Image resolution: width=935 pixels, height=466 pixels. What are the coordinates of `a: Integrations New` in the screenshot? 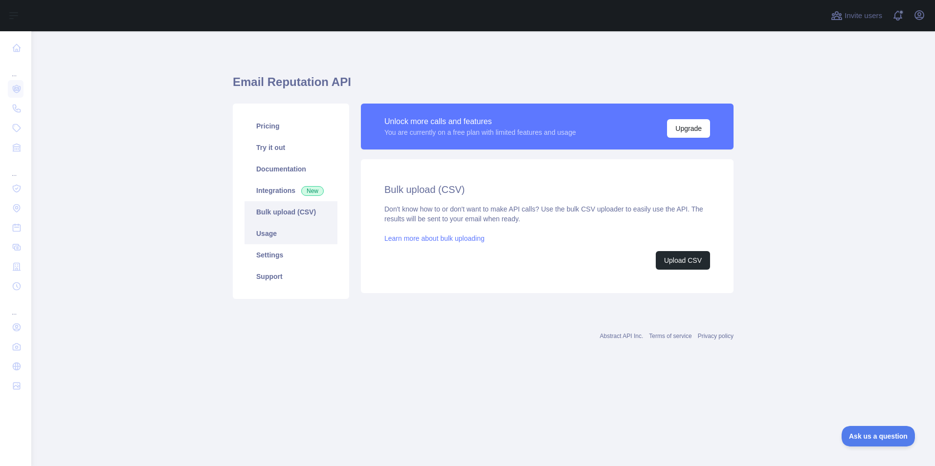 It's located at (291, 191).